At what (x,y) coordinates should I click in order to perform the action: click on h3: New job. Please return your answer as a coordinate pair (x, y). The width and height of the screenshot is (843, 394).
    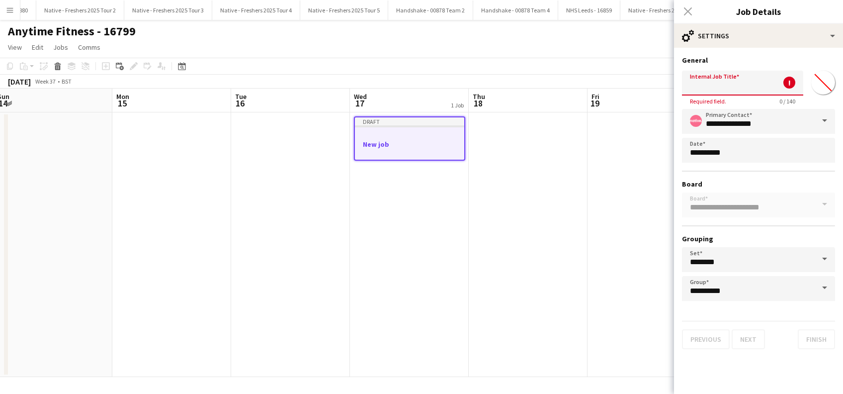
    Looking at the image, I should click on (409, 144).